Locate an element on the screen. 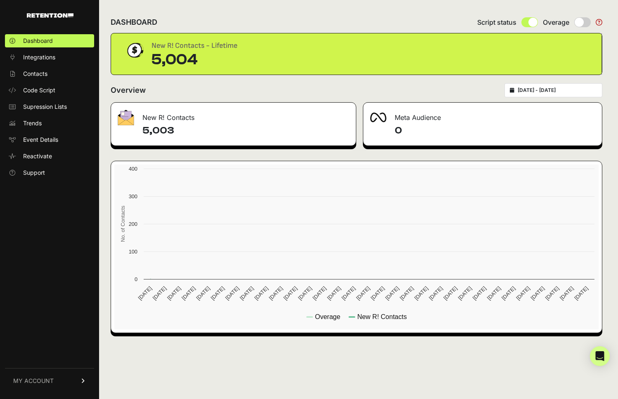  text: New R! Contacts is located at coordinates (382, 317).